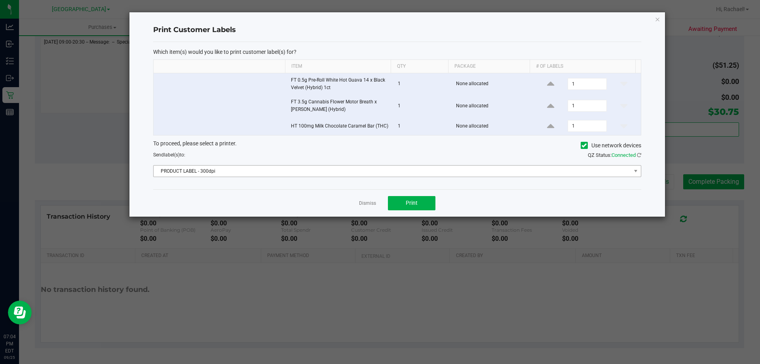  What do you see at coordinates (172, 155) in the screenshot?
I see `span: label(s)` at bounding box center [172, 155].